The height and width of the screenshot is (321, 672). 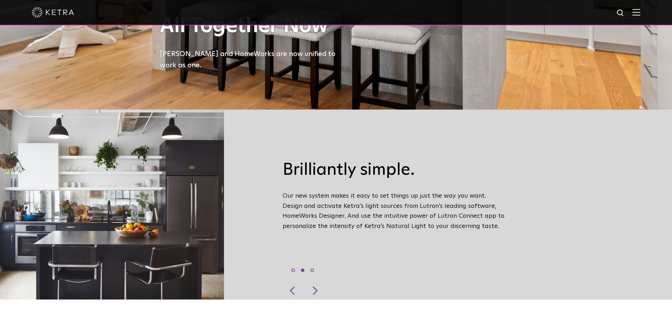 What do you see at coordinates (395, 205) in the screenshot?
I see `div: Our new system makes it easy to set things up just the way you want. Design and activate Ketra’s ...` at bounding box center [395, 205].